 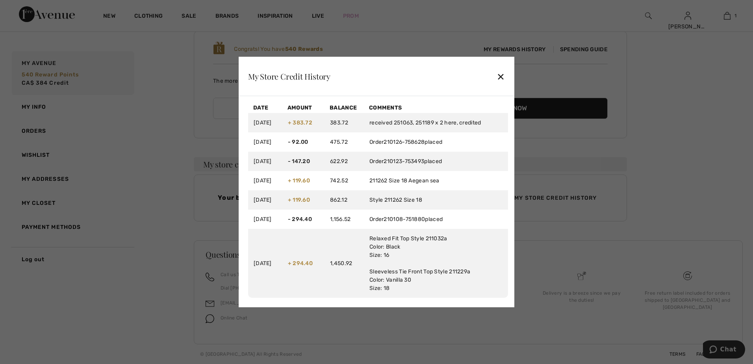 What do you see at coordinates (265, 108) in the screenshot?
I see `th: Date` at bounding box center [265, 108].